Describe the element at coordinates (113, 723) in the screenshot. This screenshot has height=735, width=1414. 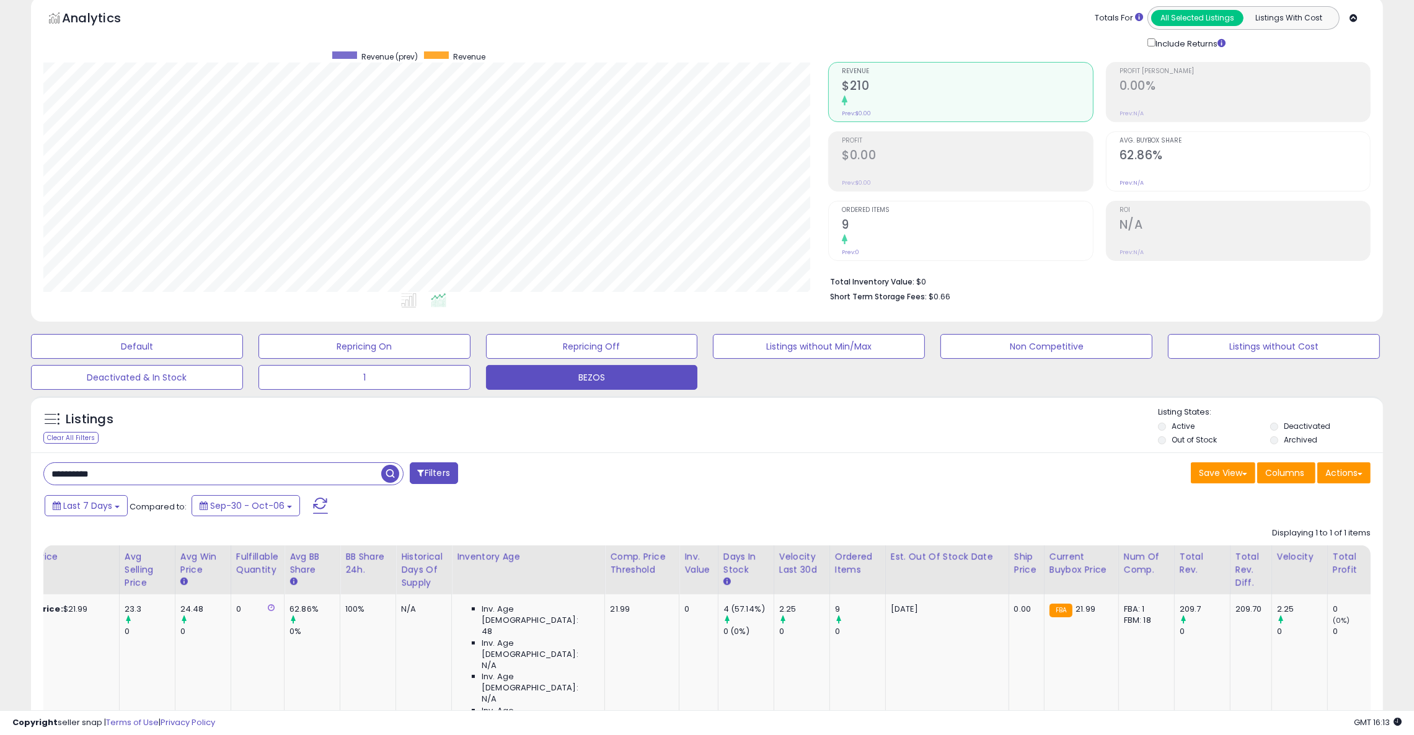
I see `div: seller snap | |` at that location.